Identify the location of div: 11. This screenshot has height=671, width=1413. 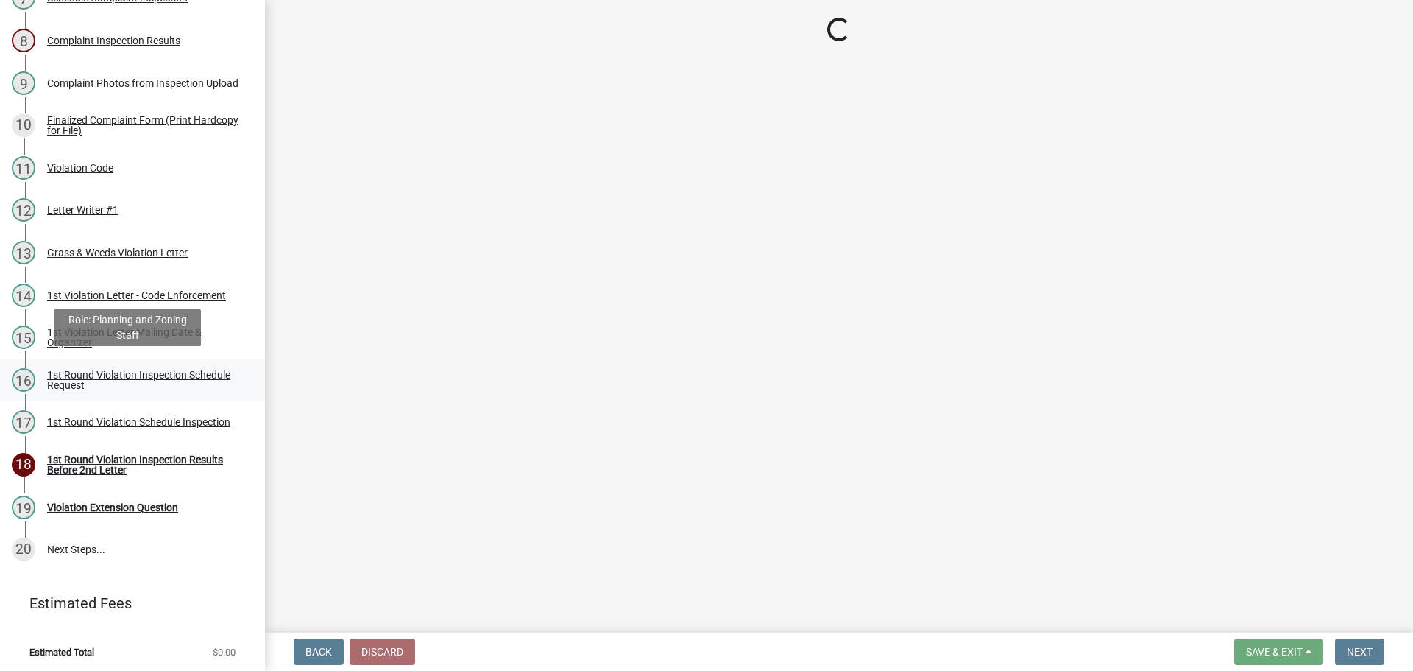
(24, 168).